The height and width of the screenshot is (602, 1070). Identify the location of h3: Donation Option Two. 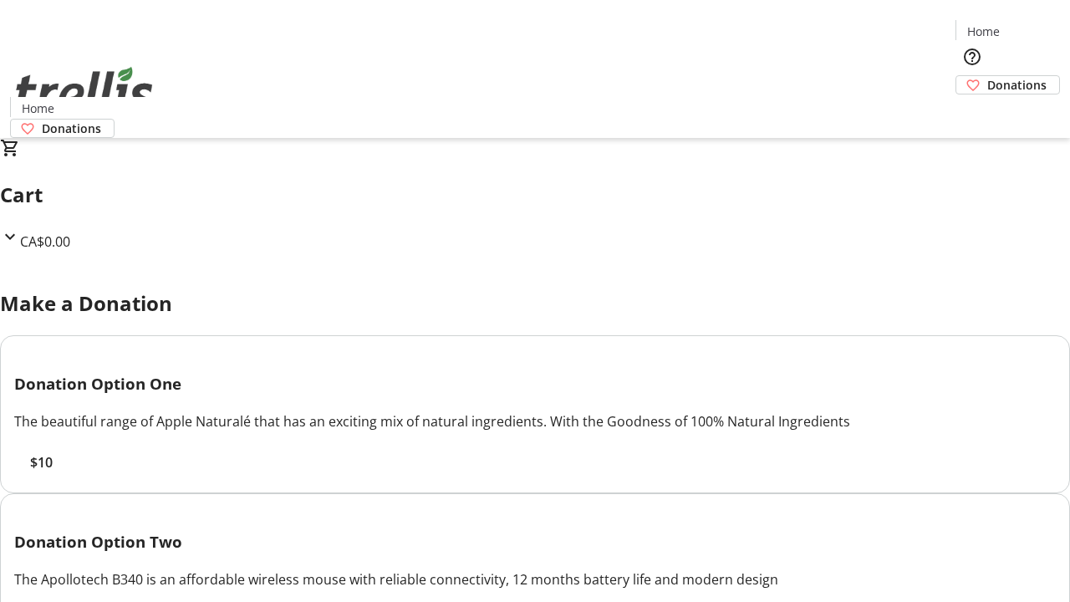
(535, 541).